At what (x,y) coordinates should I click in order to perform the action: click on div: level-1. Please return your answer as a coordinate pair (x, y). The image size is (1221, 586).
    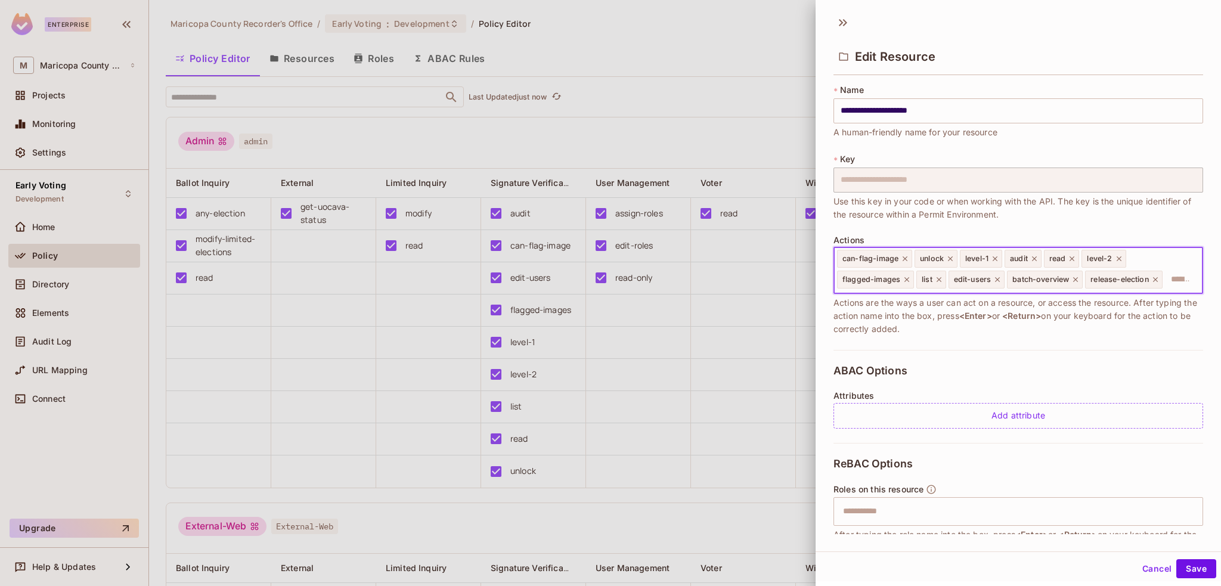
    Looking at the image, I should click on (980, 259).